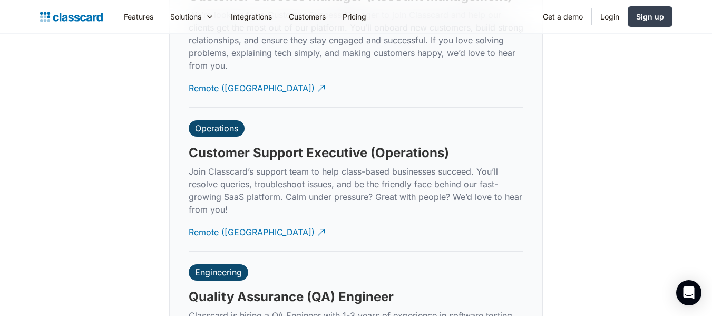 The height and width of the screenshot is (316, 712). I want to click on a: home, so click(71, 17).